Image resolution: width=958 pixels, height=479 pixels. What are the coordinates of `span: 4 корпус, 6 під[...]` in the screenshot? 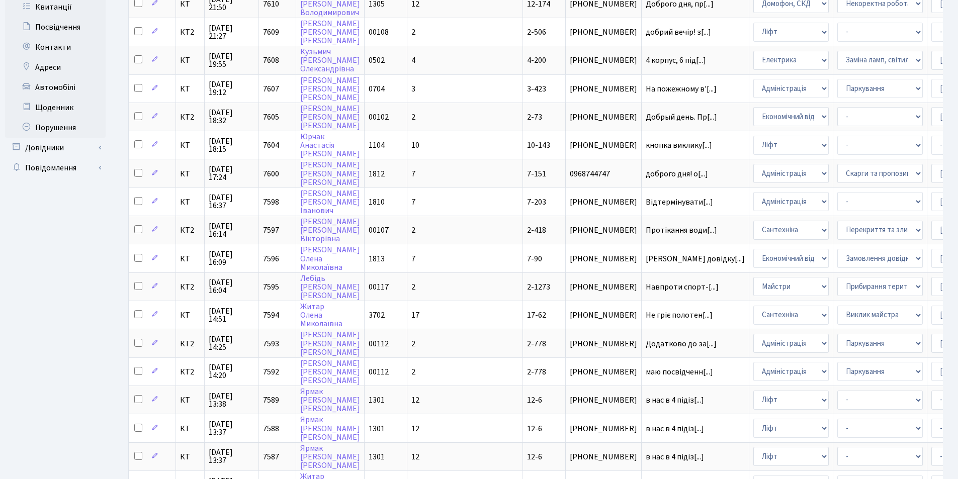 It's located at (676, 60).